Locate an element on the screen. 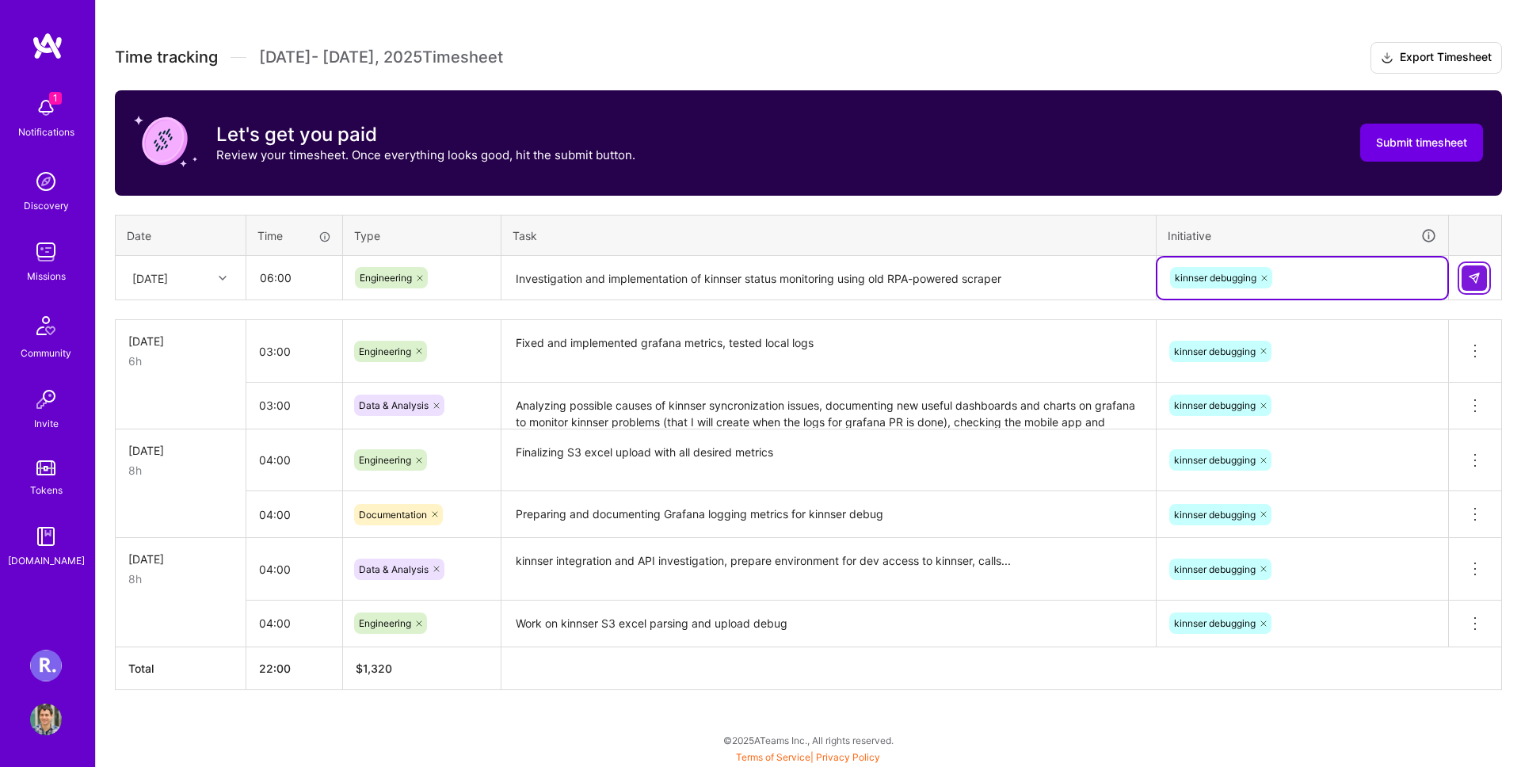 This screenshot has height=767, width=1521. textarea: Preparing and documenting Grafana logging metrics for kinnser debug is located at coordinates (828, 514).